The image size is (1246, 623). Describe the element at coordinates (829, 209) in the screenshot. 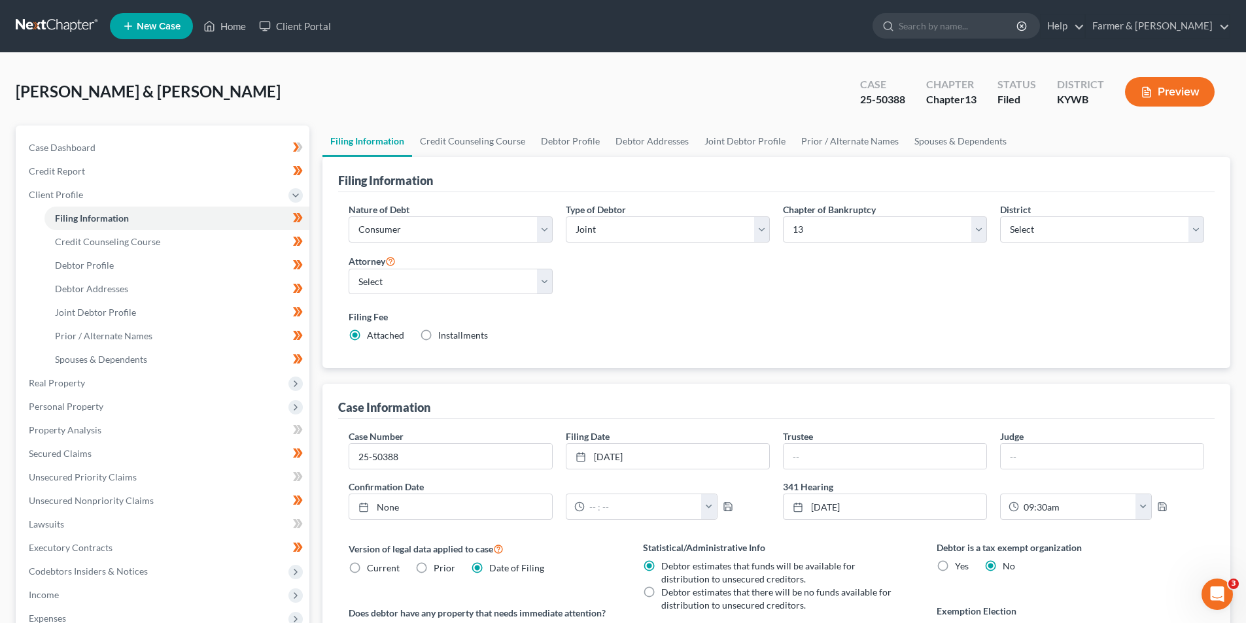

I see `label: Chapter of Bankruptcy` at that location.